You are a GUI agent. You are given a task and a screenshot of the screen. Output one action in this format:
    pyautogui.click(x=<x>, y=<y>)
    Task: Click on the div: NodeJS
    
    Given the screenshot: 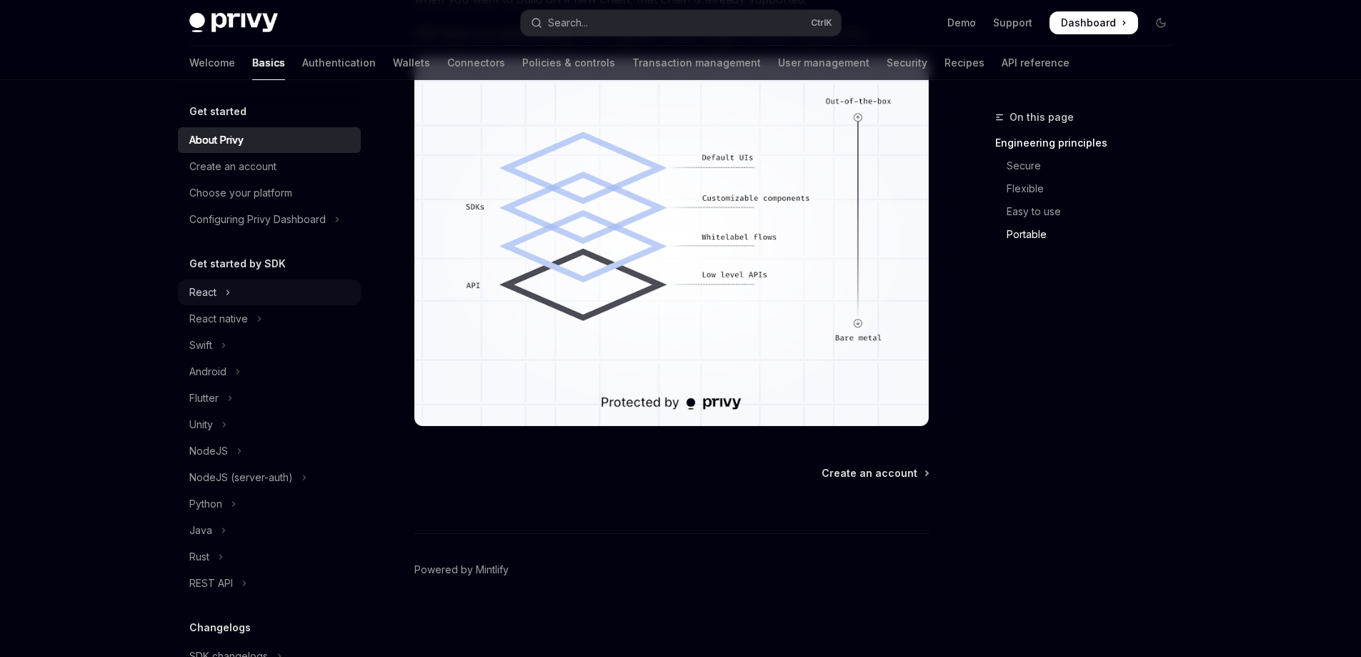 What is the action you would take?
    pyautogui.click(x=209, y=451)
    